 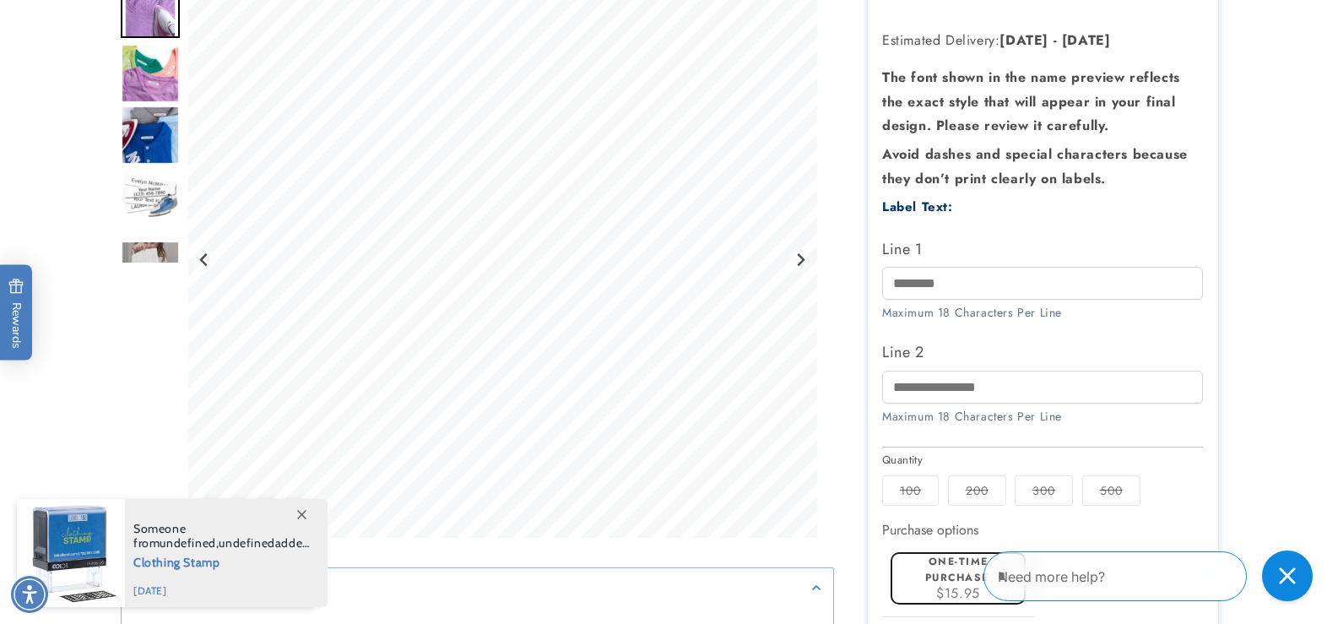 I want to click on label: 300, so click(x=1043, y=490).